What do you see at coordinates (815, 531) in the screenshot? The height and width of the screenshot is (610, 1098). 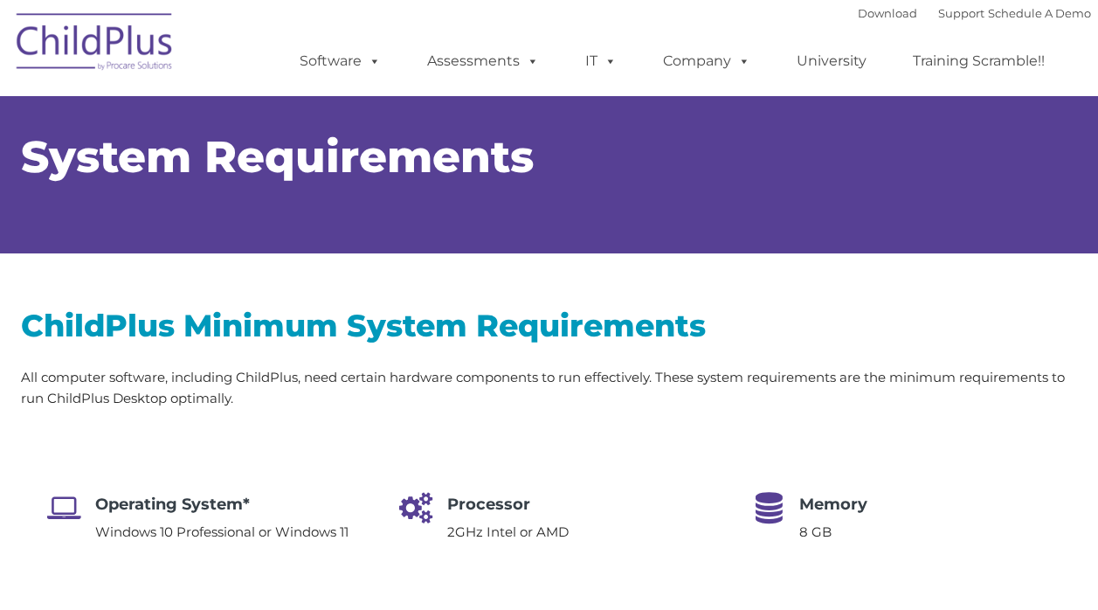 I see `span: 8 GB` at bounding box center [815, 531].